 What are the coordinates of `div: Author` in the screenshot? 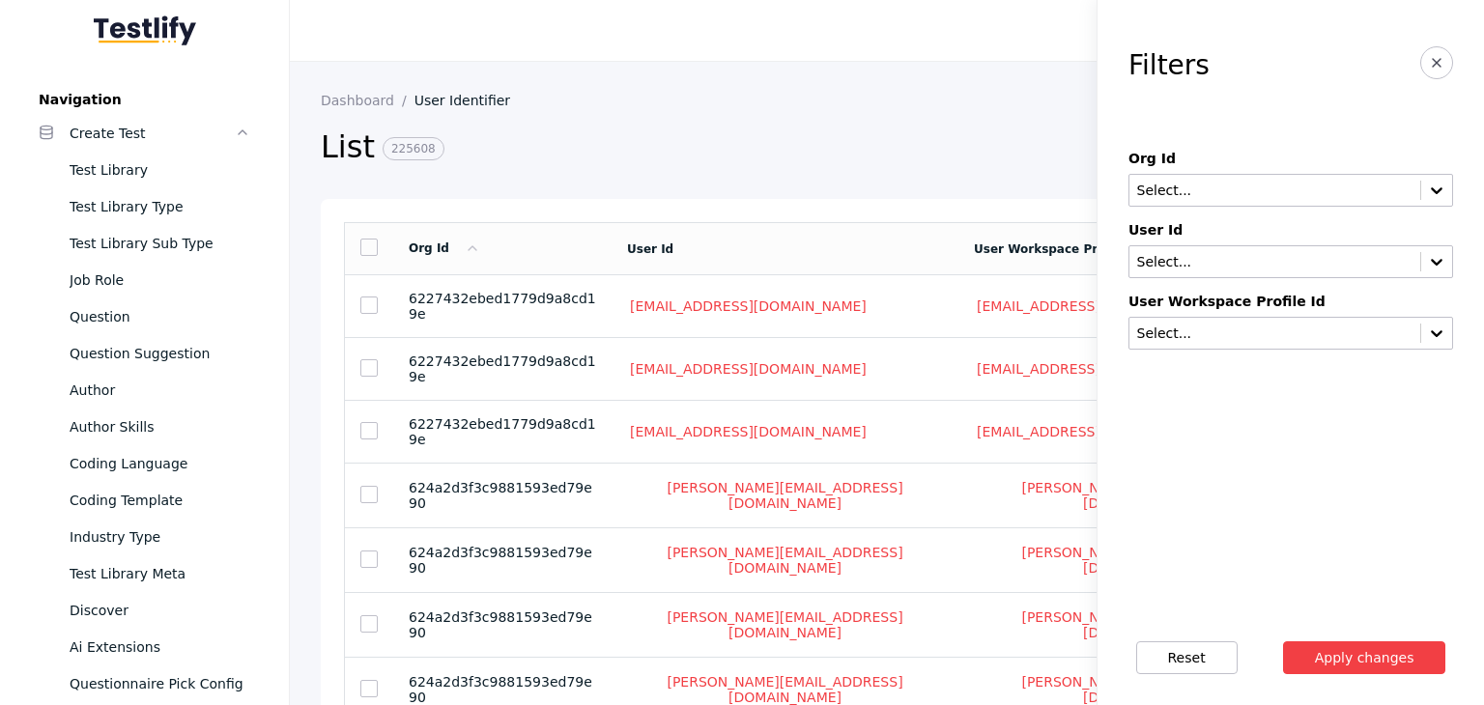 It's located at (159, 390).